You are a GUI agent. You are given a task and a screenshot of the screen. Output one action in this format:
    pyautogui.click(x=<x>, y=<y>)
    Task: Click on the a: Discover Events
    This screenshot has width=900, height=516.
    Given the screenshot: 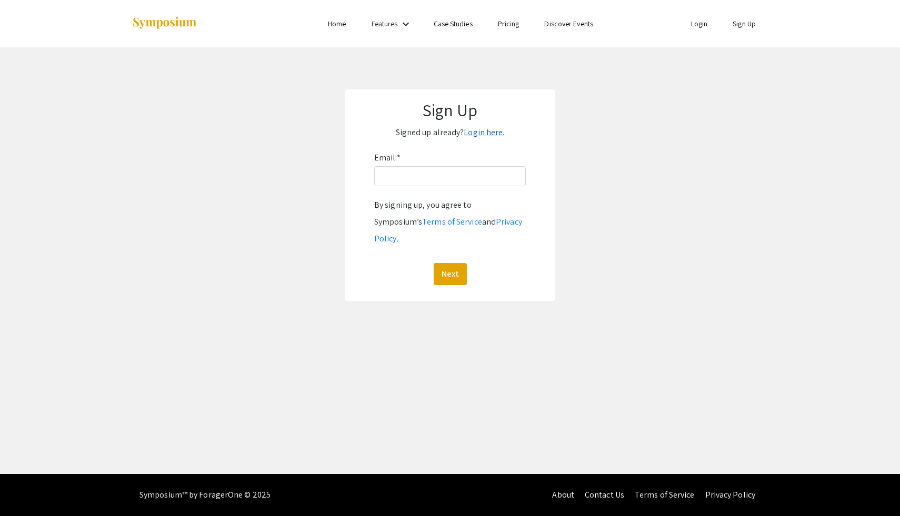 What is the action you would take?
    pyautogui.click(x=569, y=24)
    